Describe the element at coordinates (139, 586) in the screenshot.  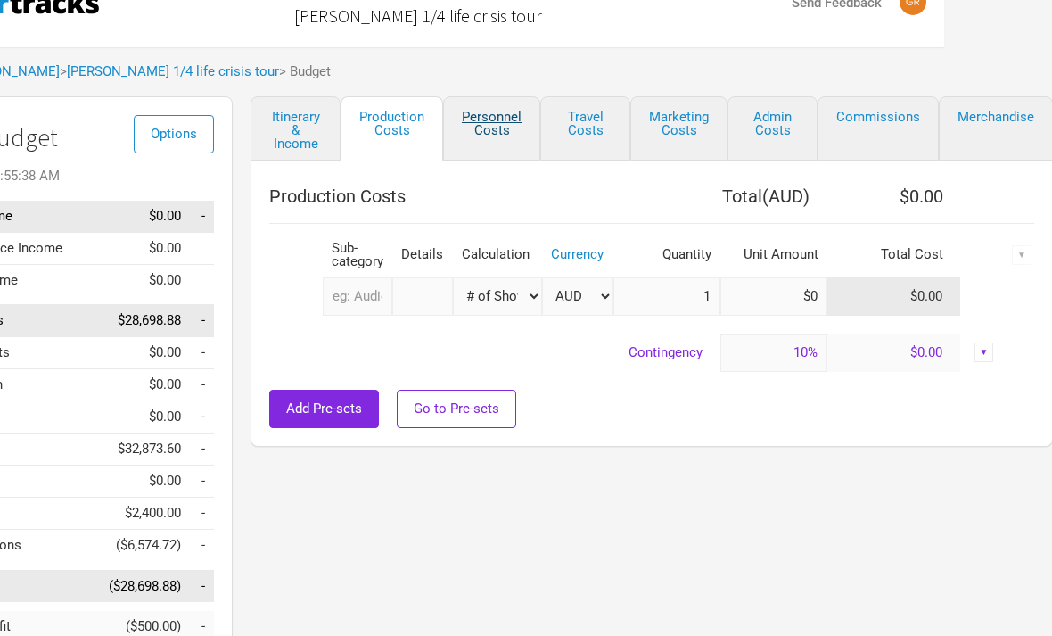
I see `td: ($28,698.88)` at that location.